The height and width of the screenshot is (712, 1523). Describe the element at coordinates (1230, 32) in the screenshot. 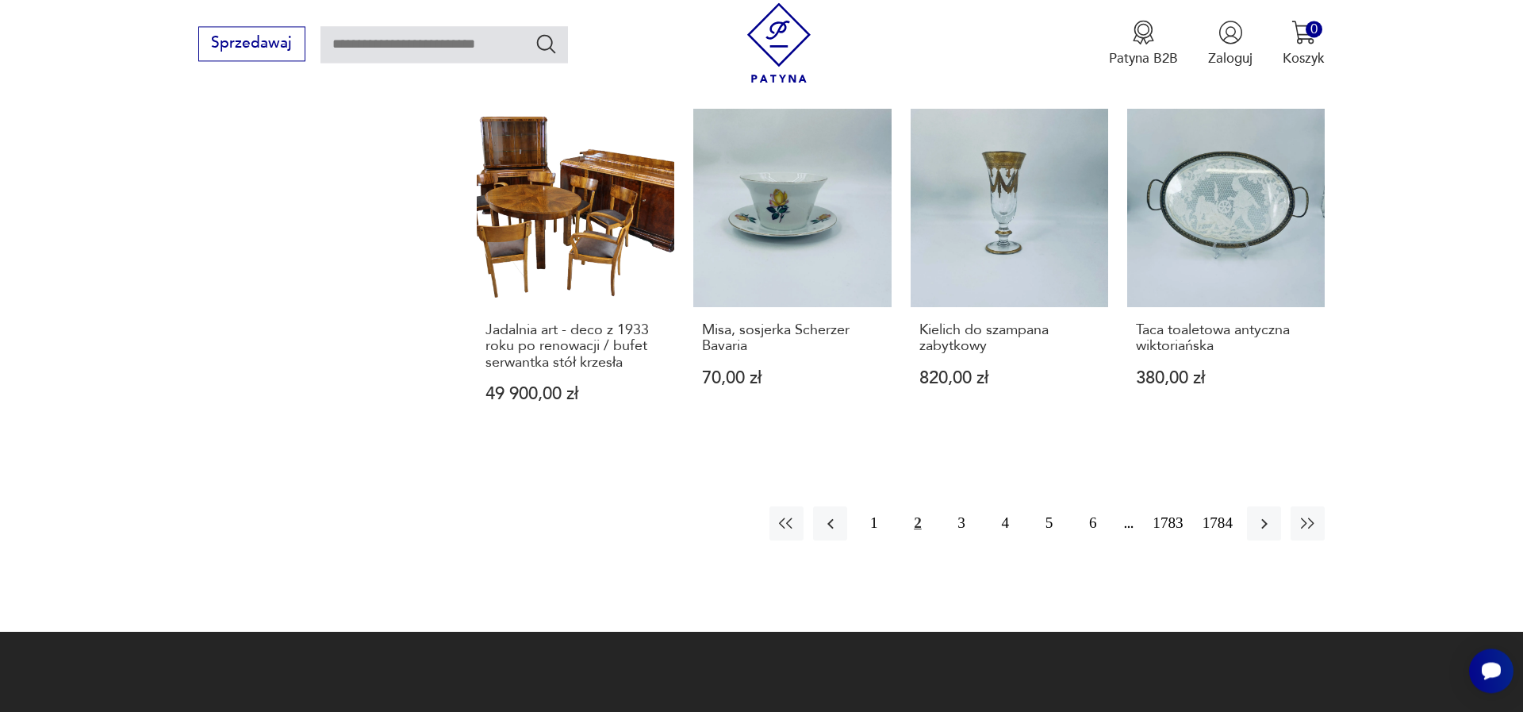

I see `img: Ikonka użytkownika` at that location.